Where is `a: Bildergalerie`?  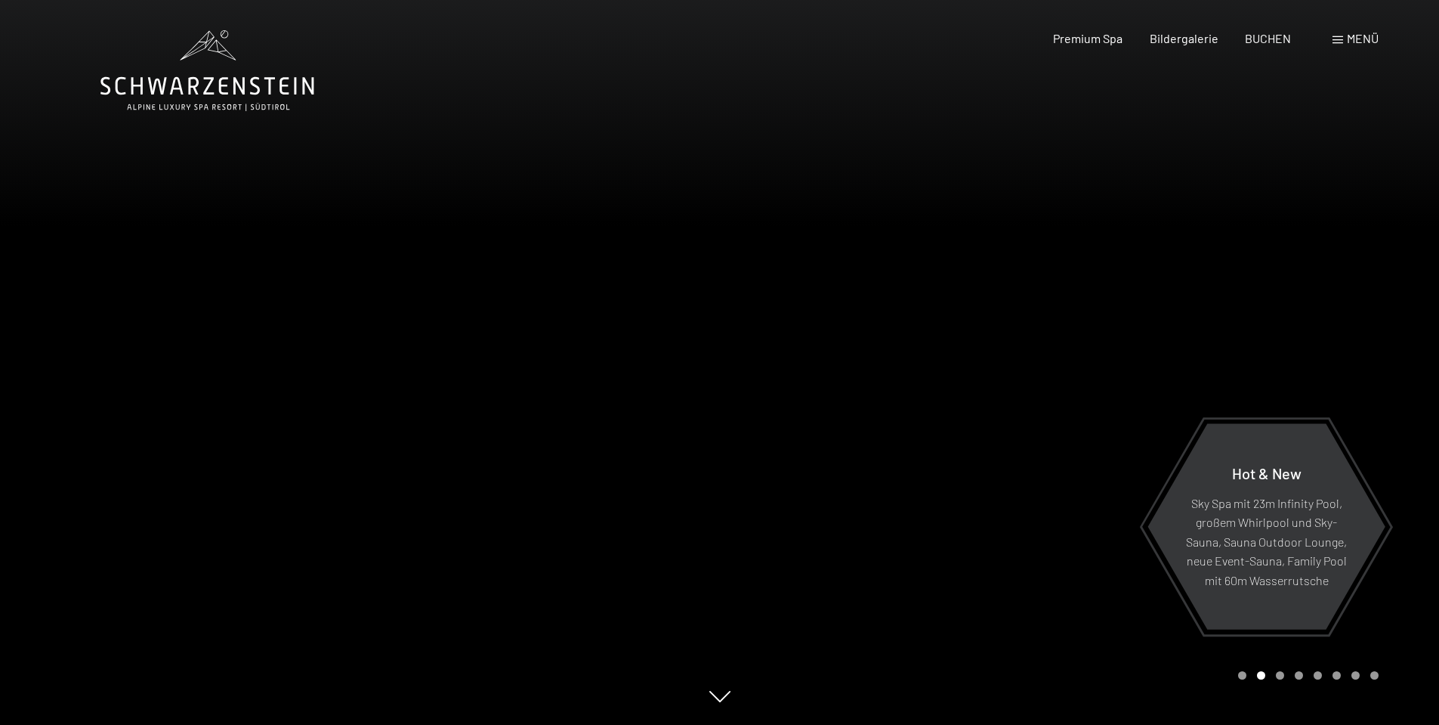
a: Bildergalerie is located at coordinates (1184, 38).